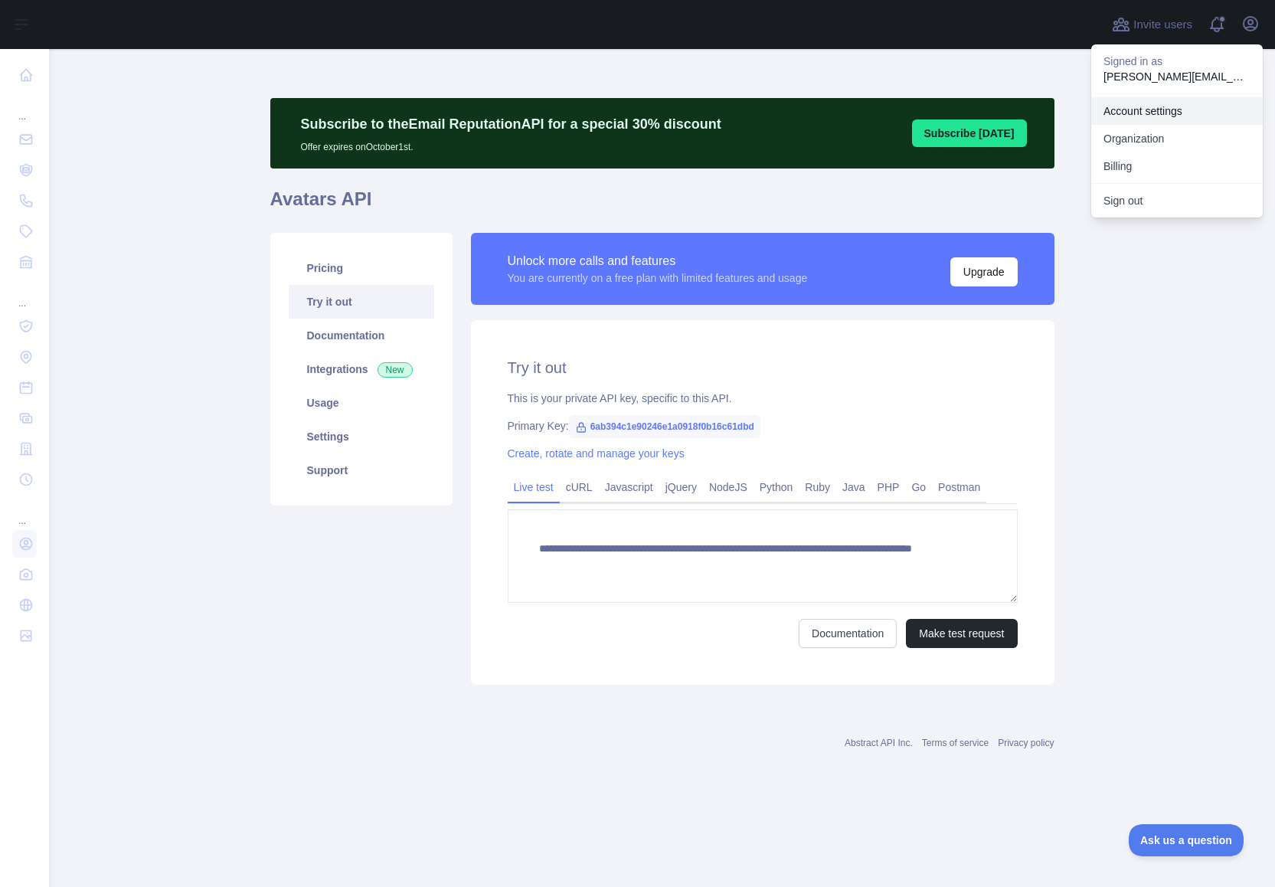  I want to click on a: Integrations New, so click(361, 369).